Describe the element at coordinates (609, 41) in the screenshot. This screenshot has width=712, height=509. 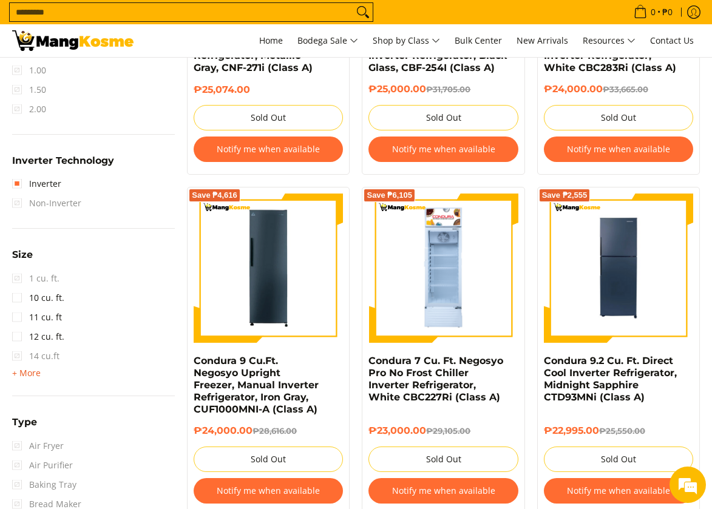
I see `a: Resources` at that location.